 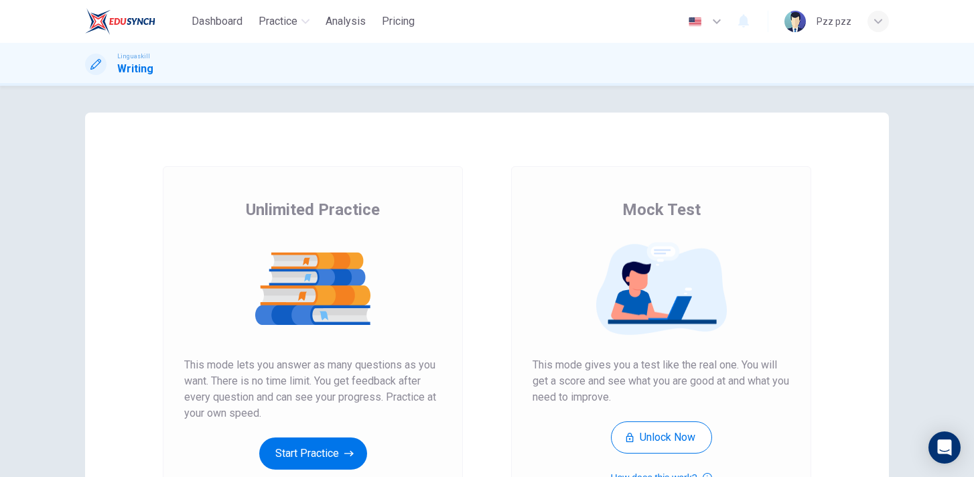 What do you see at coordinates (284, 21) in the screenshot?
I see `button: Practice` at bounding box center [284, 21].